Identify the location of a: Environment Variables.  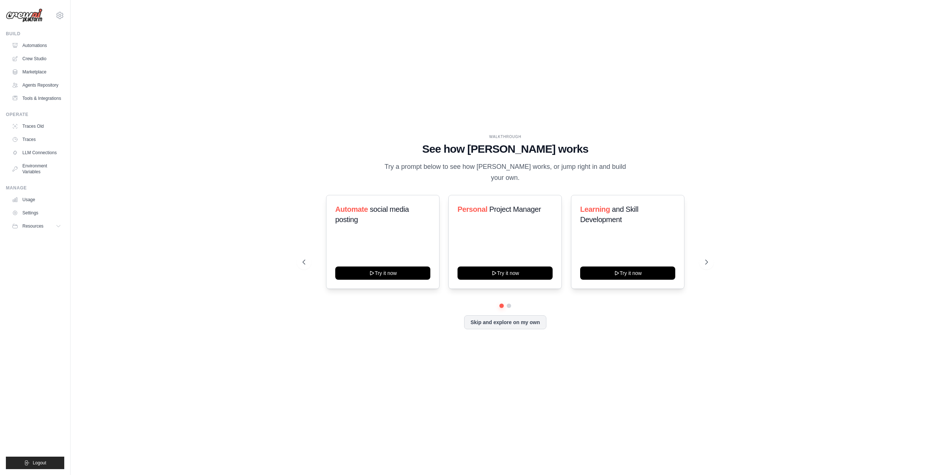
(36, 169).